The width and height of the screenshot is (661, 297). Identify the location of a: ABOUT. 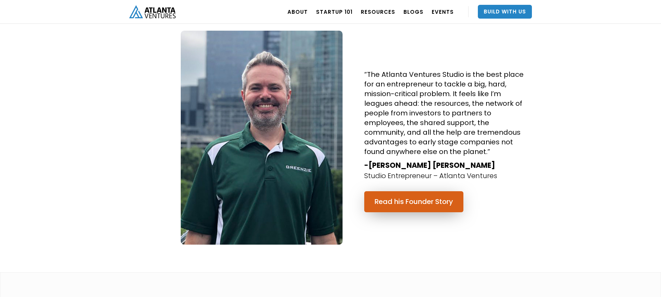
(297, 12).